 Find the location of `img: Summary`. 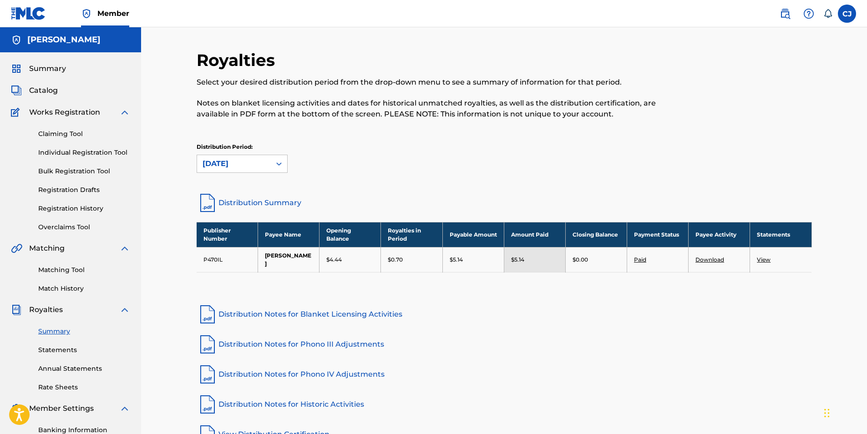

img: Summary is located at coordinates (16, 69).